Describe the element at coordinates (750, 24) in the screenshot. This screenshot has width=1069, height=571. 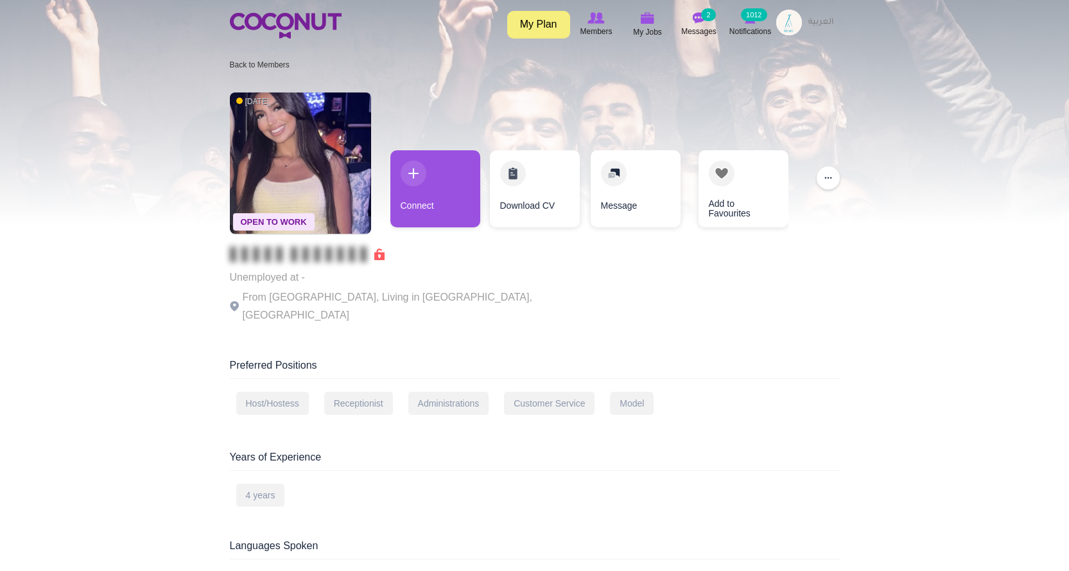
I see `a: Notifications Notifications 1012` at that location.